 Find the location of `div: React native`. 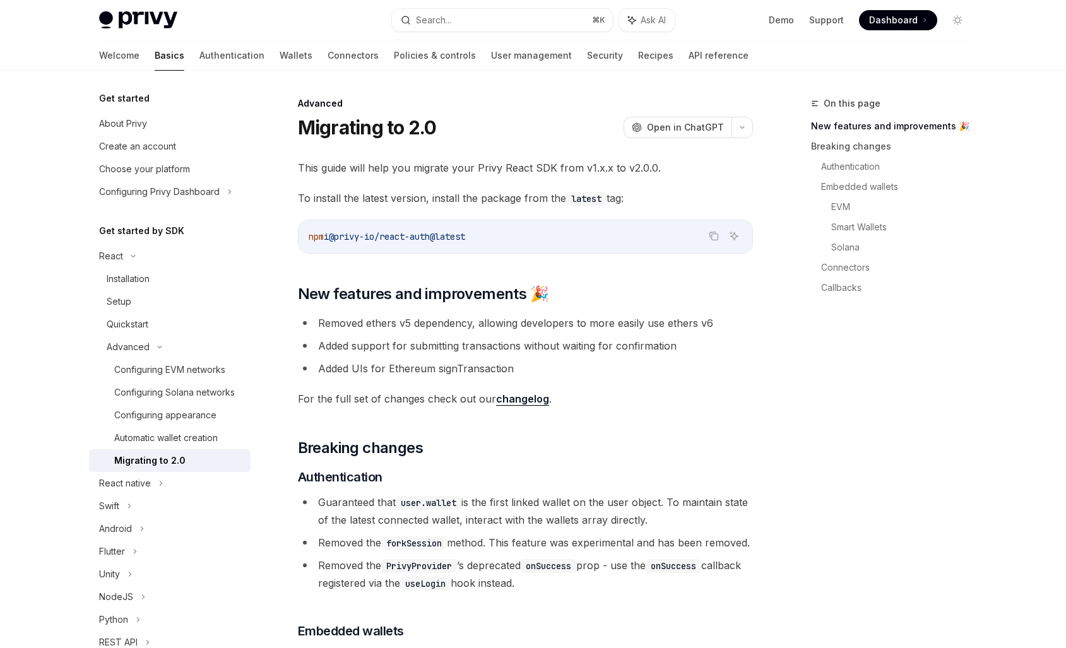

div: React native is located at coordinates (125, 484).